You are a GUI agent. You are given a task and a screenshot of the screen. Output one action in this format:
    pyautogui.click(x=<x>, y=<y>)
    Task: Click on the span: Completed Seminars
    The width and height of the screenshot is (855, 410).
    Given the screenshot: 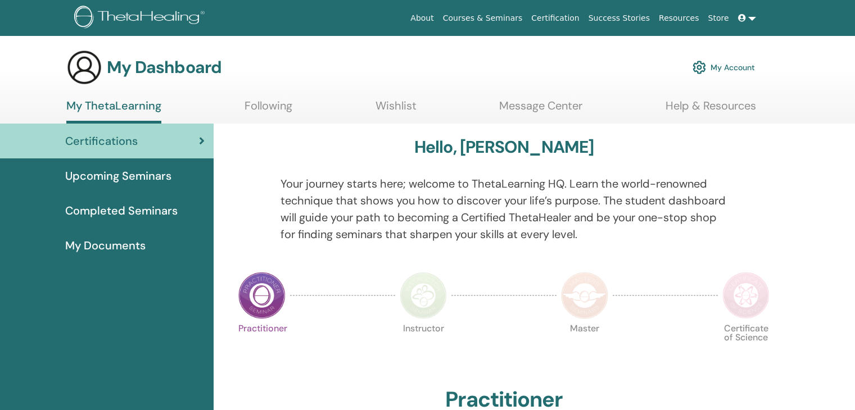 What is the action you would take?
    pyautogui.click(x=121, y=211)
    